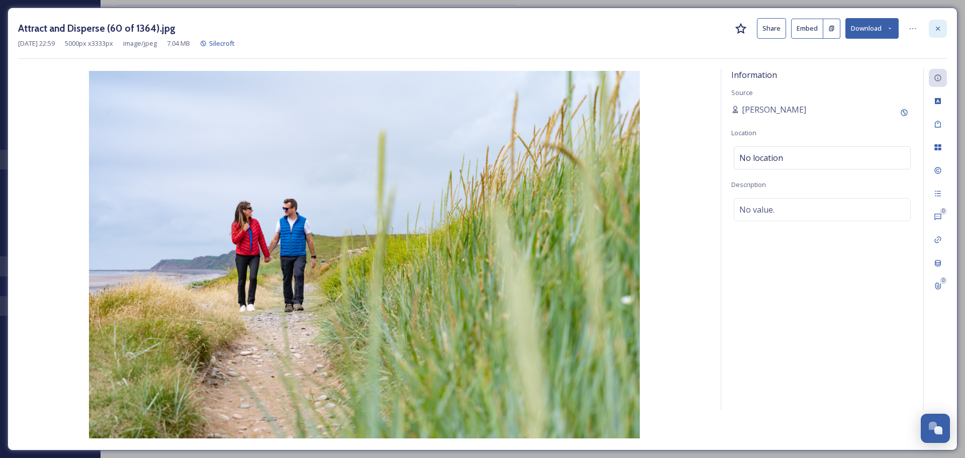  What do you see at coordinates (140, 43) in the screenshot?
I see `span: image/jpeg` at bounding box center [140, 43].